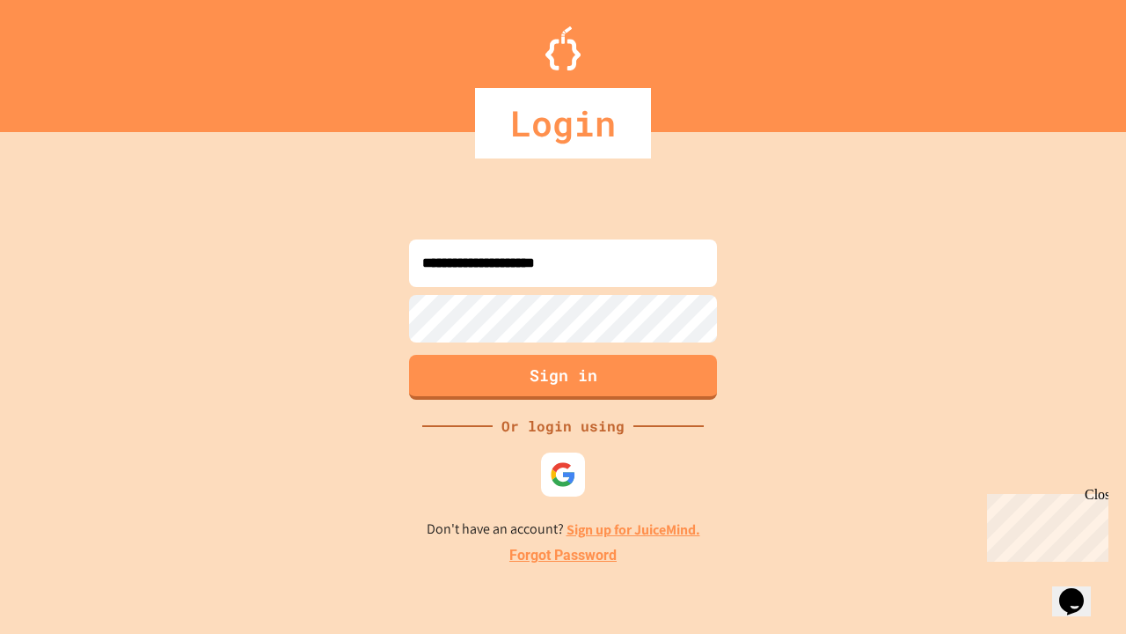 The image size is (1126, 634). What do you see at coordinates (64, 59) in the screenshot?
I see `div: Chat with us now!Close` at bounding box center [64, 59].